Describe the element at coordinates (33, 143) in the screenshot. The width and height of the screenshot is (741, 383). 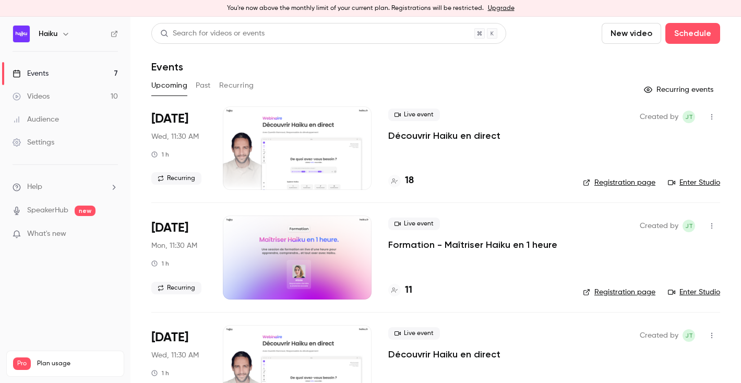
I see `div: Settings` at that location.